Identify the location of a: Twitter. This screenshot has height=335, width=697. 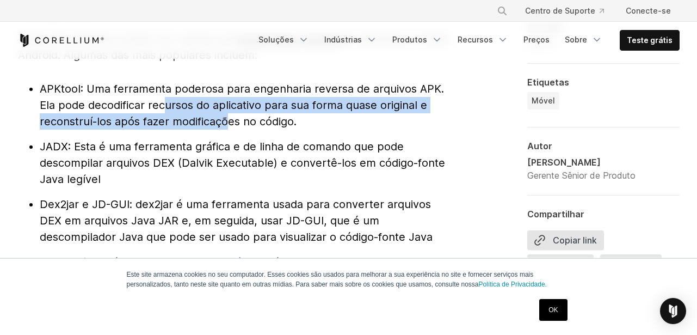
(634, 266).